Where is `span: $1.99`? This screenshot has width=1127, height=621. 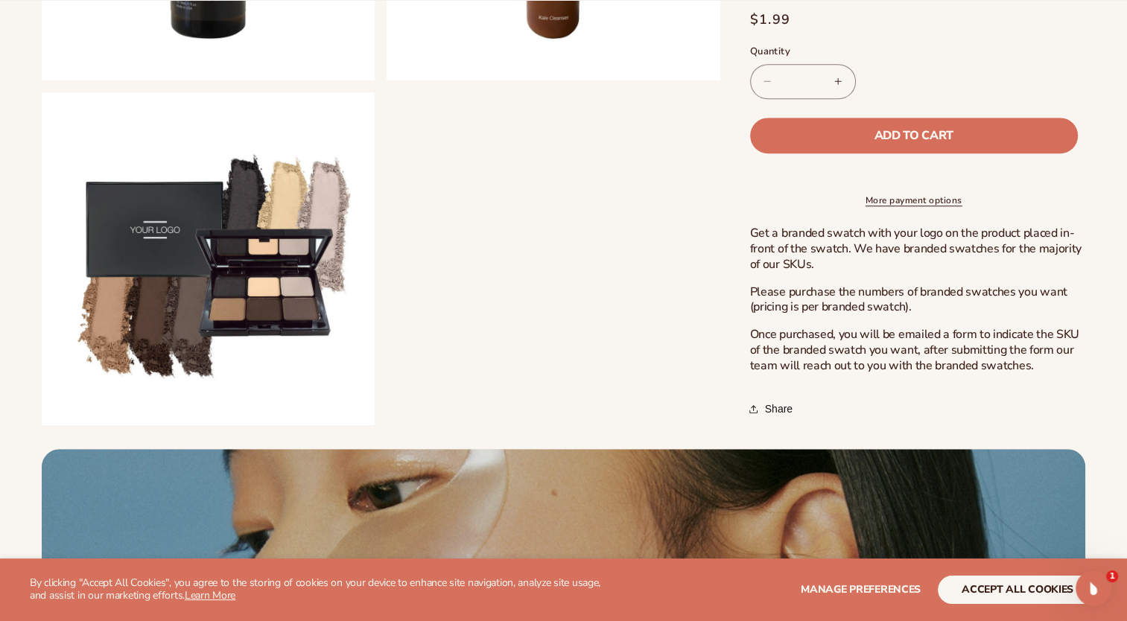
span: $1.99 is located at coordinates (770, 19).